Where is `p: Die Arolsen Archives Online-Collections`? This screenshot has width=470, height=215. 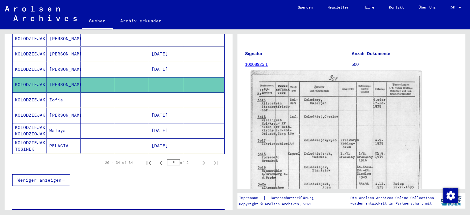
p: Die Arolsen Archives Online-Collections is located at coordinates (392, 198).